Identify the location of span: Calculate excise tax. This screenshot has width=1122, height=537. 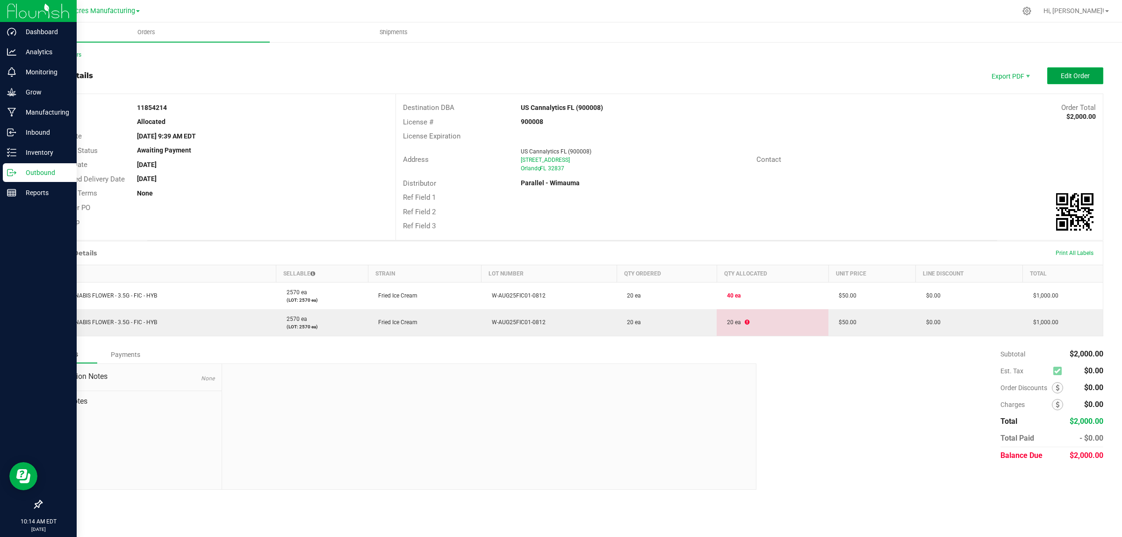
(1060, 370).